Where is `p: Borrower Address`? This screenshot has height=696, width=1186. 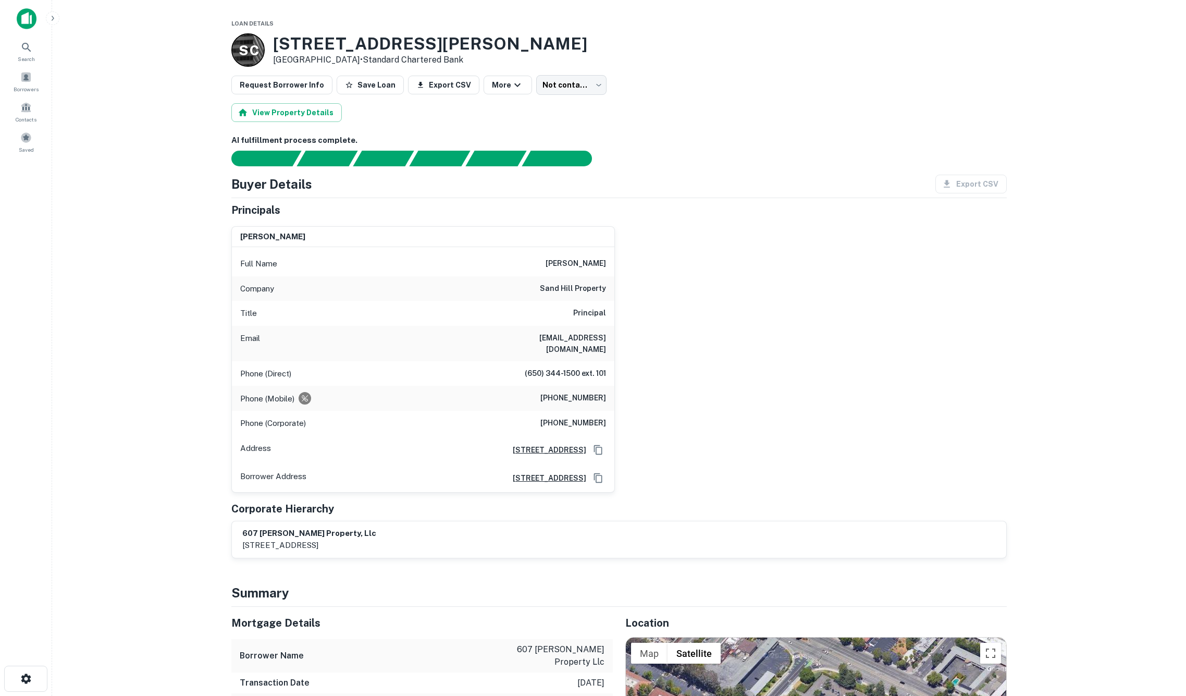
p: Borrower Address is located at coordinates (273, 478).